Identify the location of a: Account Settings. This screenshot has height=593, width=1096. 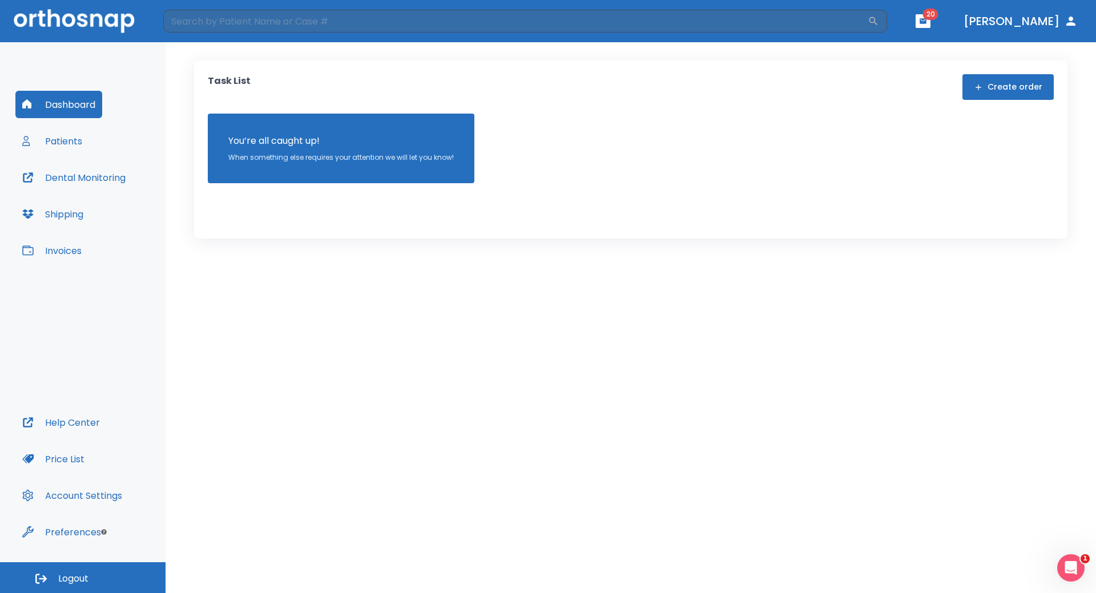
(72, 496).